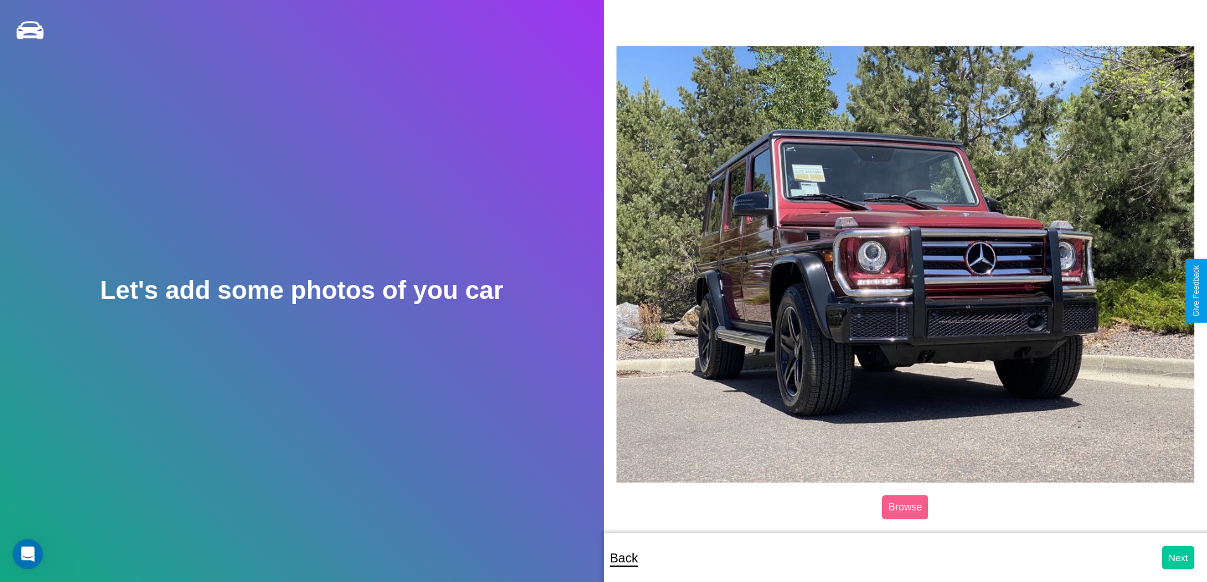  Describe the element at coordinates (302, 290) in the screenshot. I see `h2: Let's add some photos of you car` at that location.